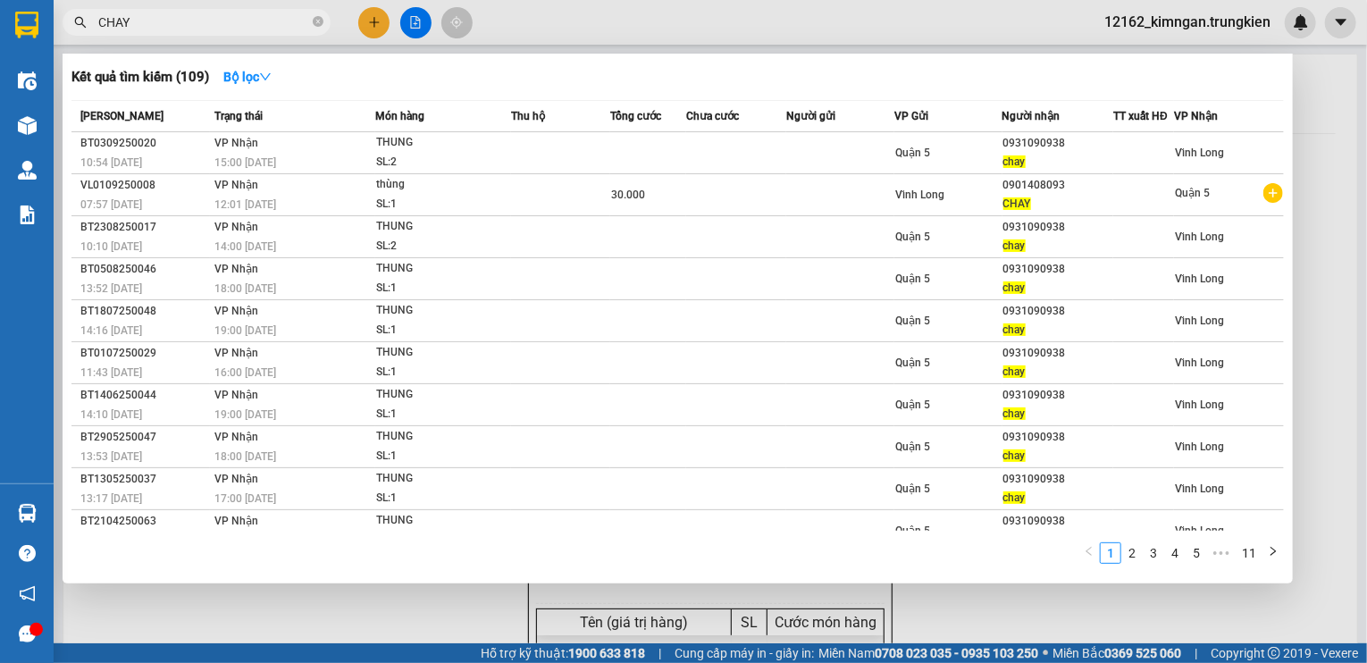 The height and width of the screenshot is (663, 1367). I want to click on a: 3, so click(1154, 553).